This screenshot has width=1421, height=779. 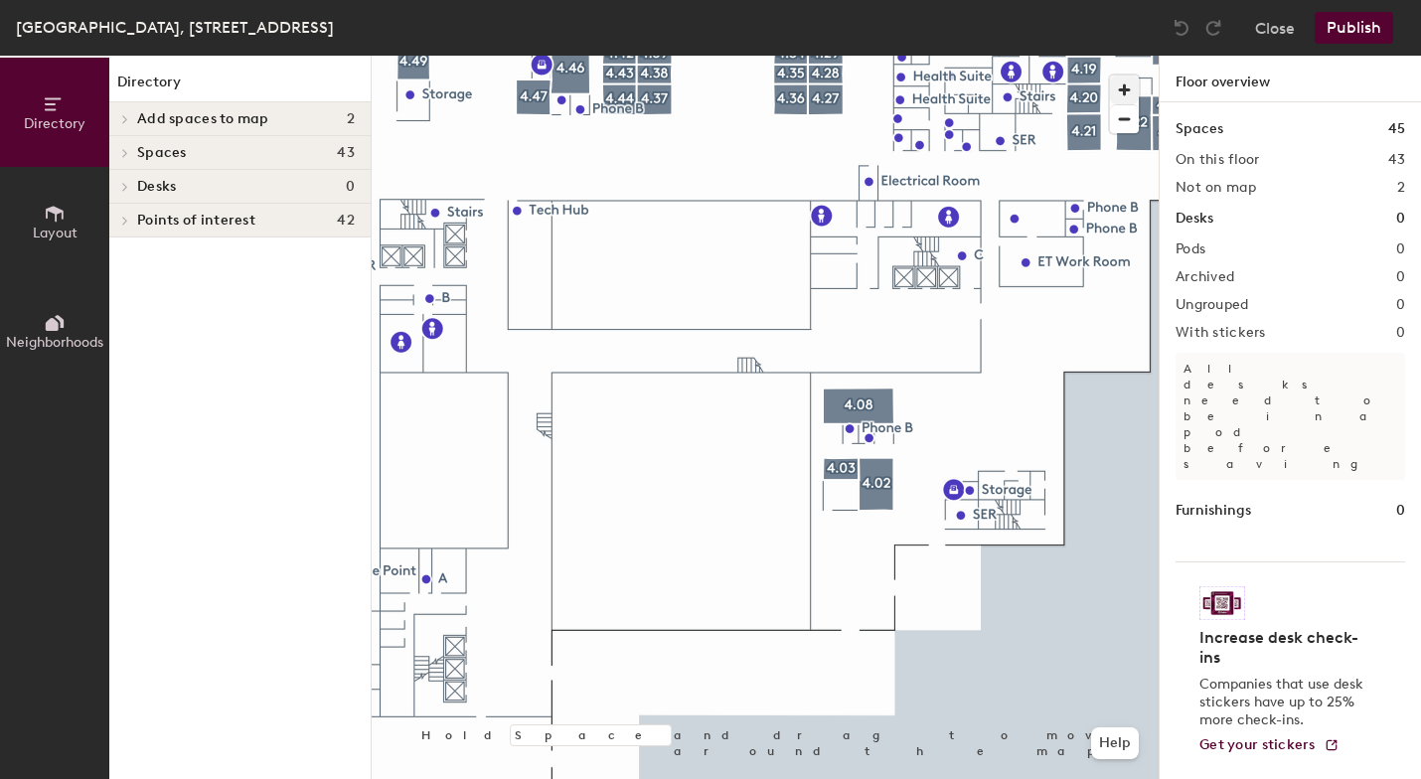 I want to click on h2: 2, so click(x=1402, y=188).